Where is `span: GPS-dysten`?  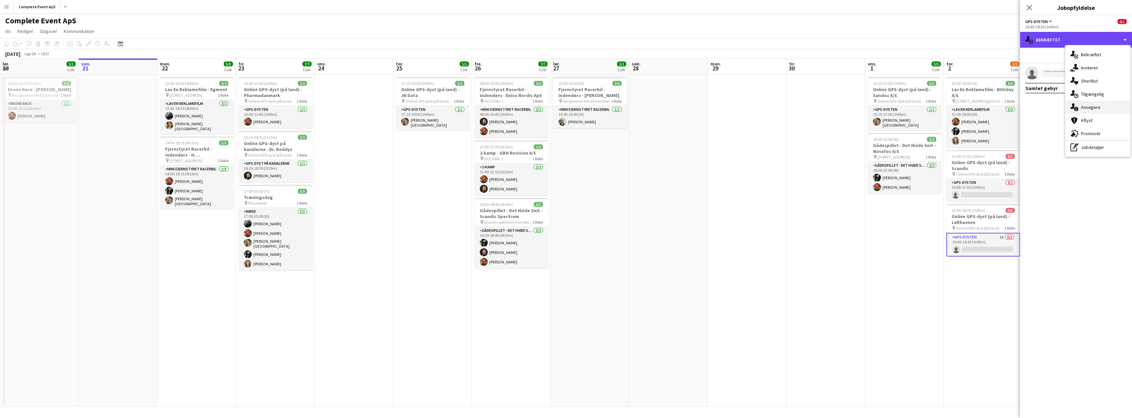
span: GPS-dysten is located at coordinates (1037, 21).